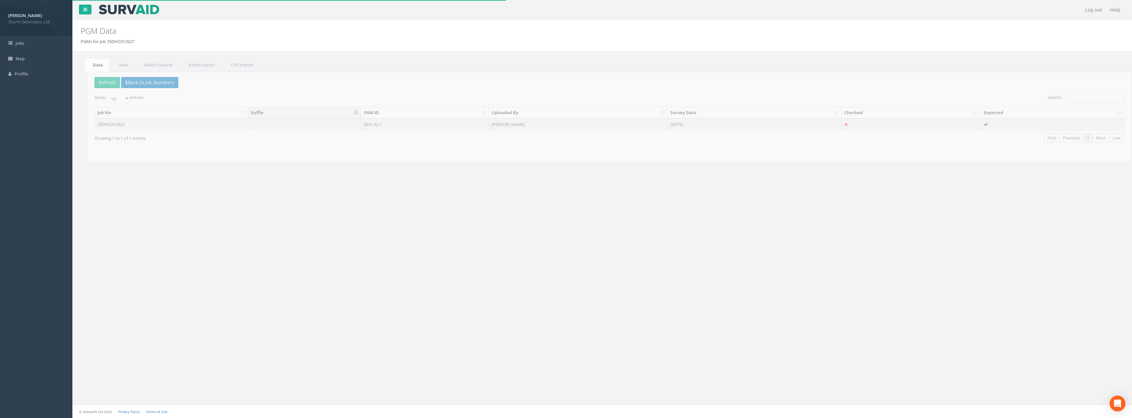  What do you see at coordinates (164, 124) in the screenshot?
I see `td: 25DHC012627` at bounding box center [164, 124].